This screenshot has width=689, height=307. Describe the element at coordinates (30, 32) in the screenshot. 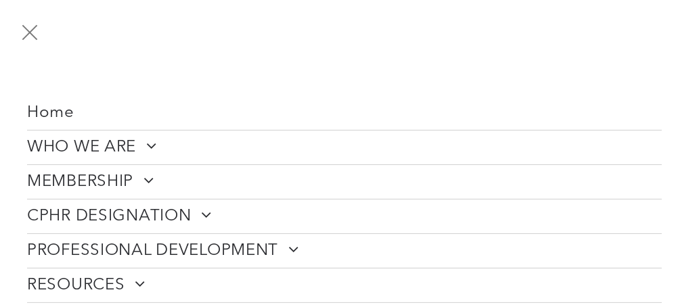

I see `button: menu` at that location.